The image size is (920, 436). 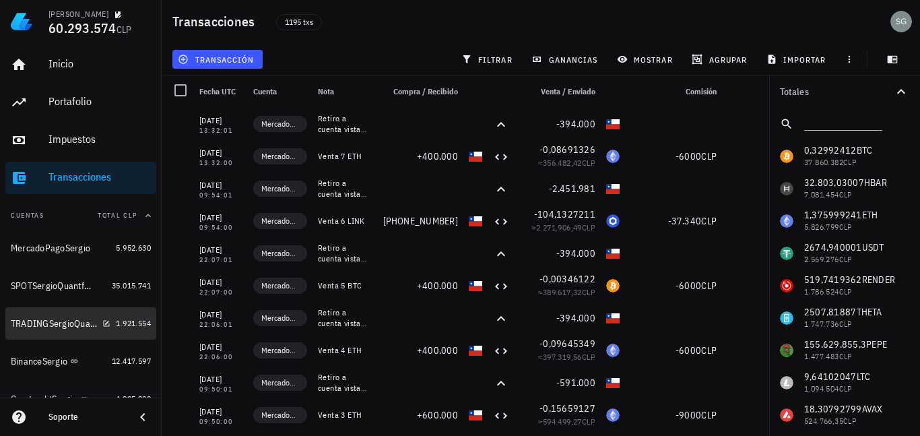 What do you see at coordinates (100, 176) in the screenshot?
I see `div: Transacciones` at bounding box center [100, 176].